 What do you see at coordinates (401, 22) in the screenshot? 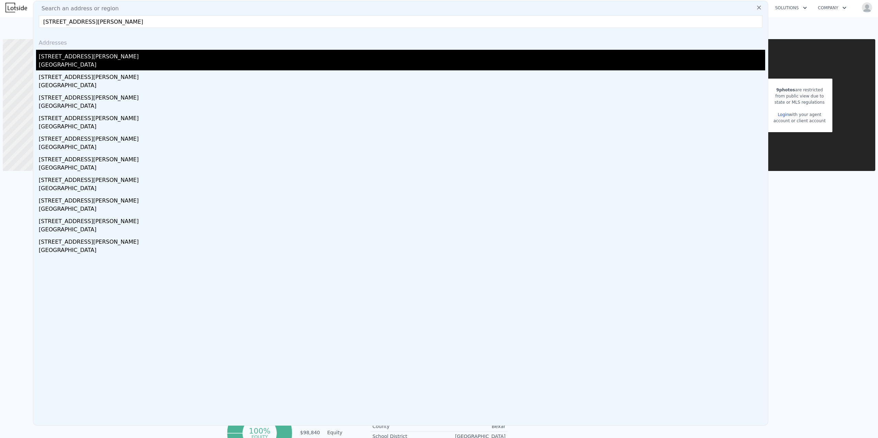
I see `input: Enter an address, city, region, neighborhood or zip code` at bounding box center [401, 22].